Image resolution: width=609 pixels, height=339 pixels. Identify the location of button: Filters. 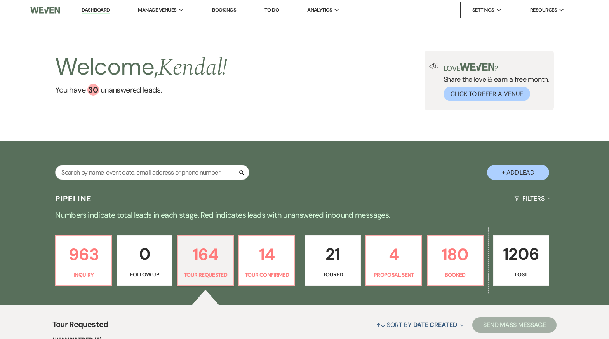
(532, 198).